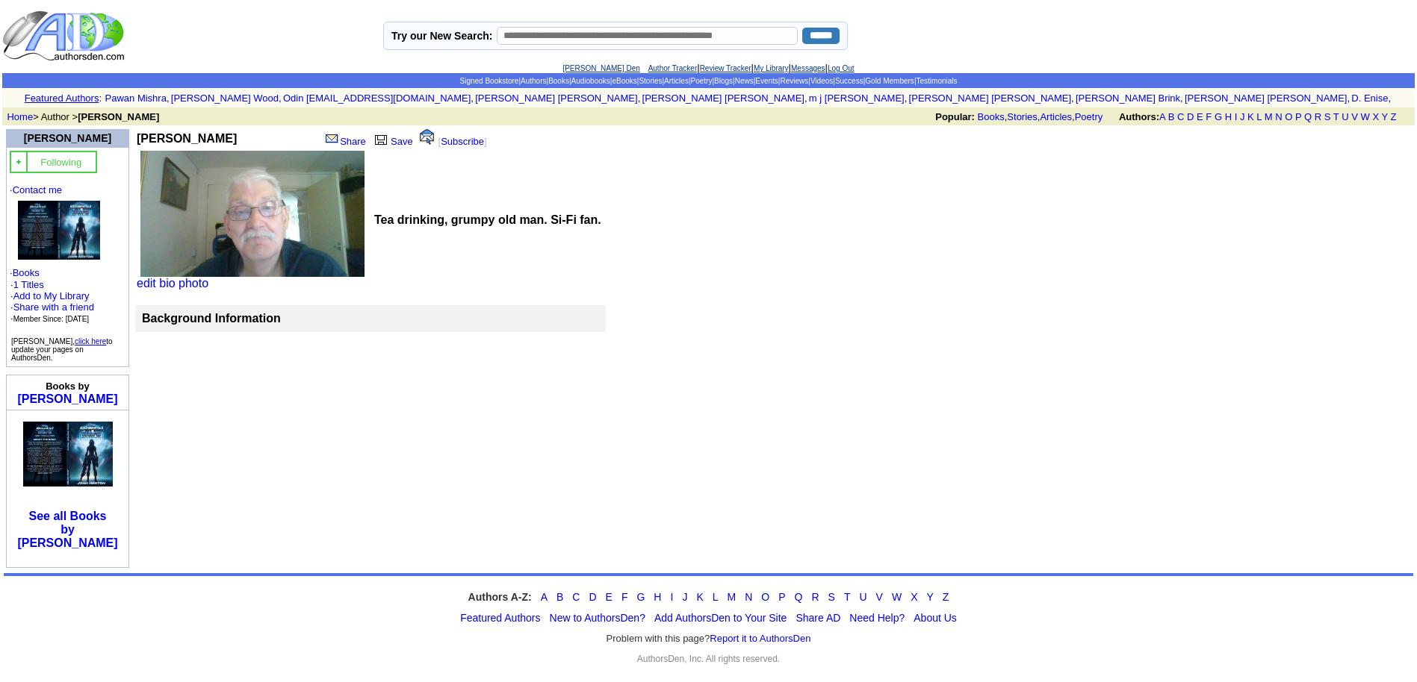 The height and width of the screenshot is (682, 1417). I want to click on a: D, so click(592, 597).